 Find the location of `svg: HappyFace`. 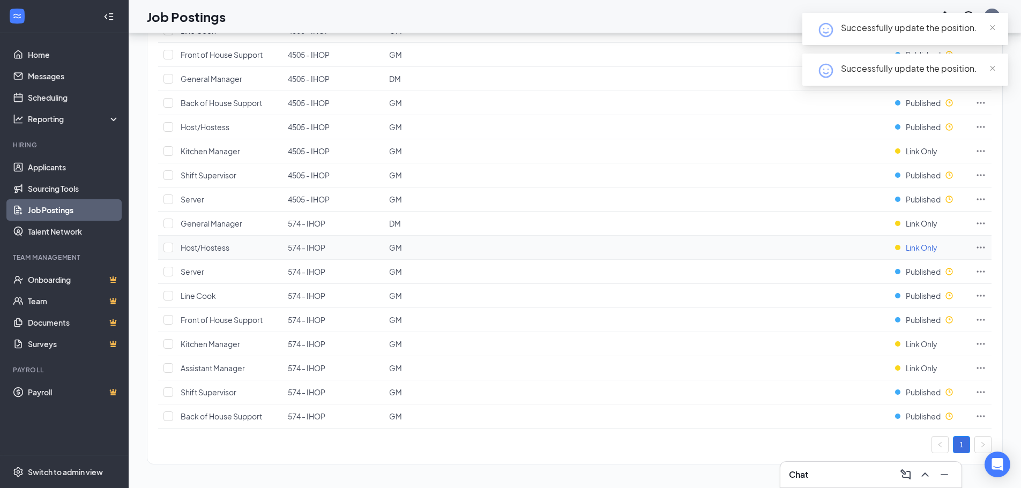

svg: HappyFace is located at coordinates (826, 71).